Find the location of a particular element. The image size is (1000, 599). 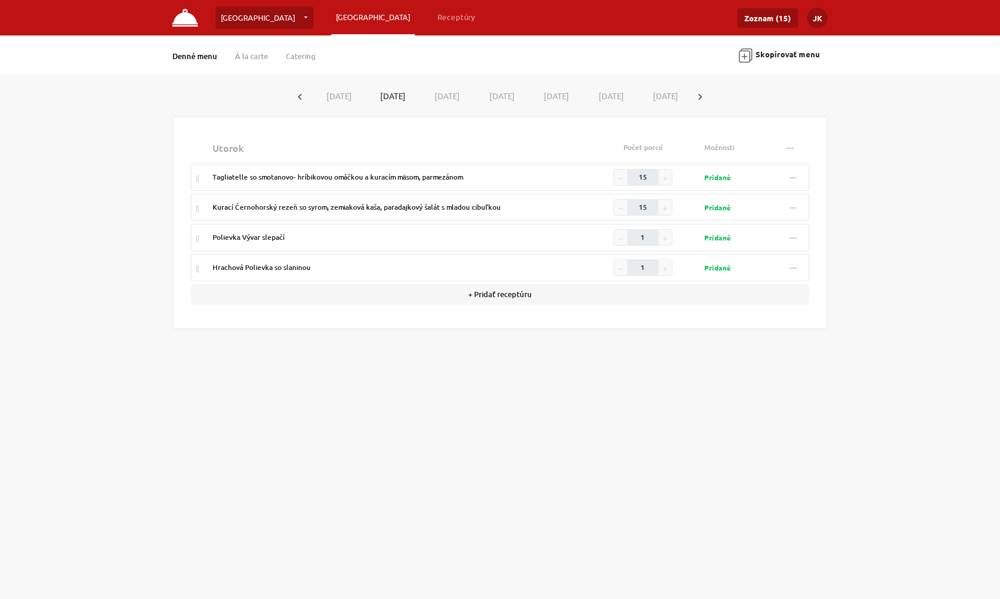

th: Name is located at coordinates (397, 148).